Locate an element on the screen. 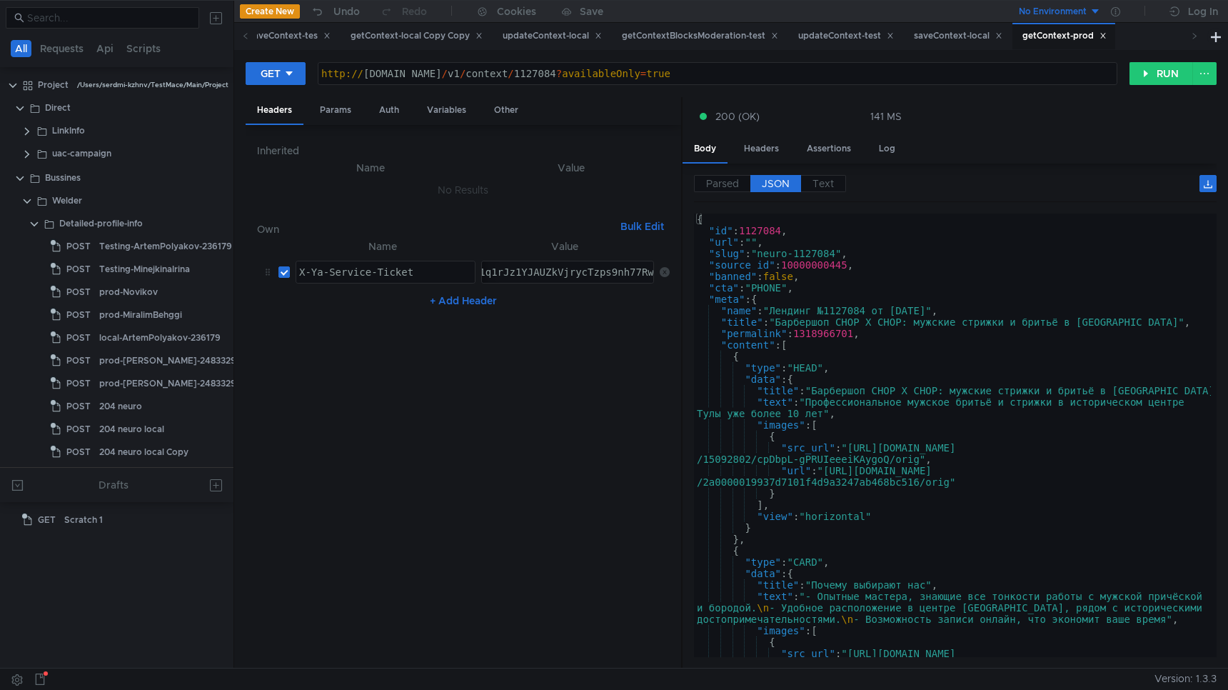 The width and height of the screenshot is (1228, 690). button: Requests is located at coordinates (61, 49).